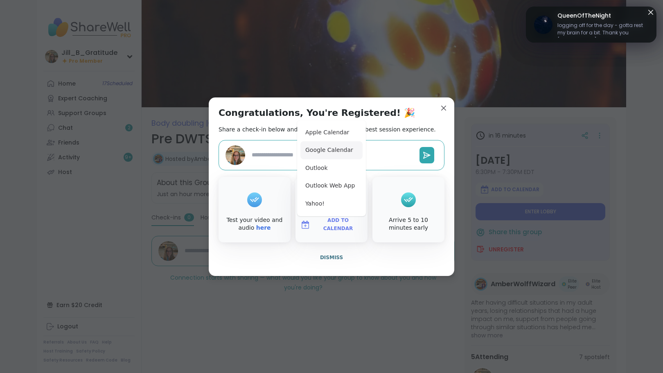  What do you see at coordinates (603, 16) in the screenshot?
I see `span: QueenOfTheNight` at bounding box center [603, 16].